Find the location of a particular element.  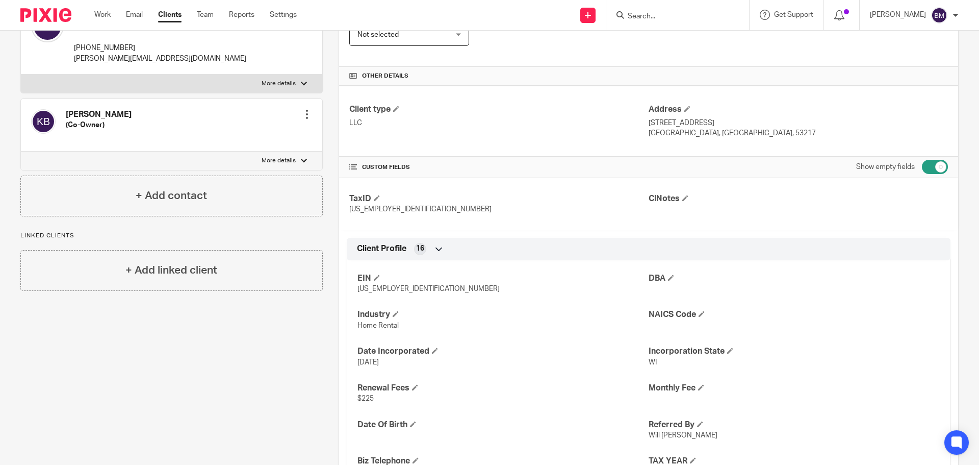

h5: (Co-Owner) is located at coordinates (98, 125).